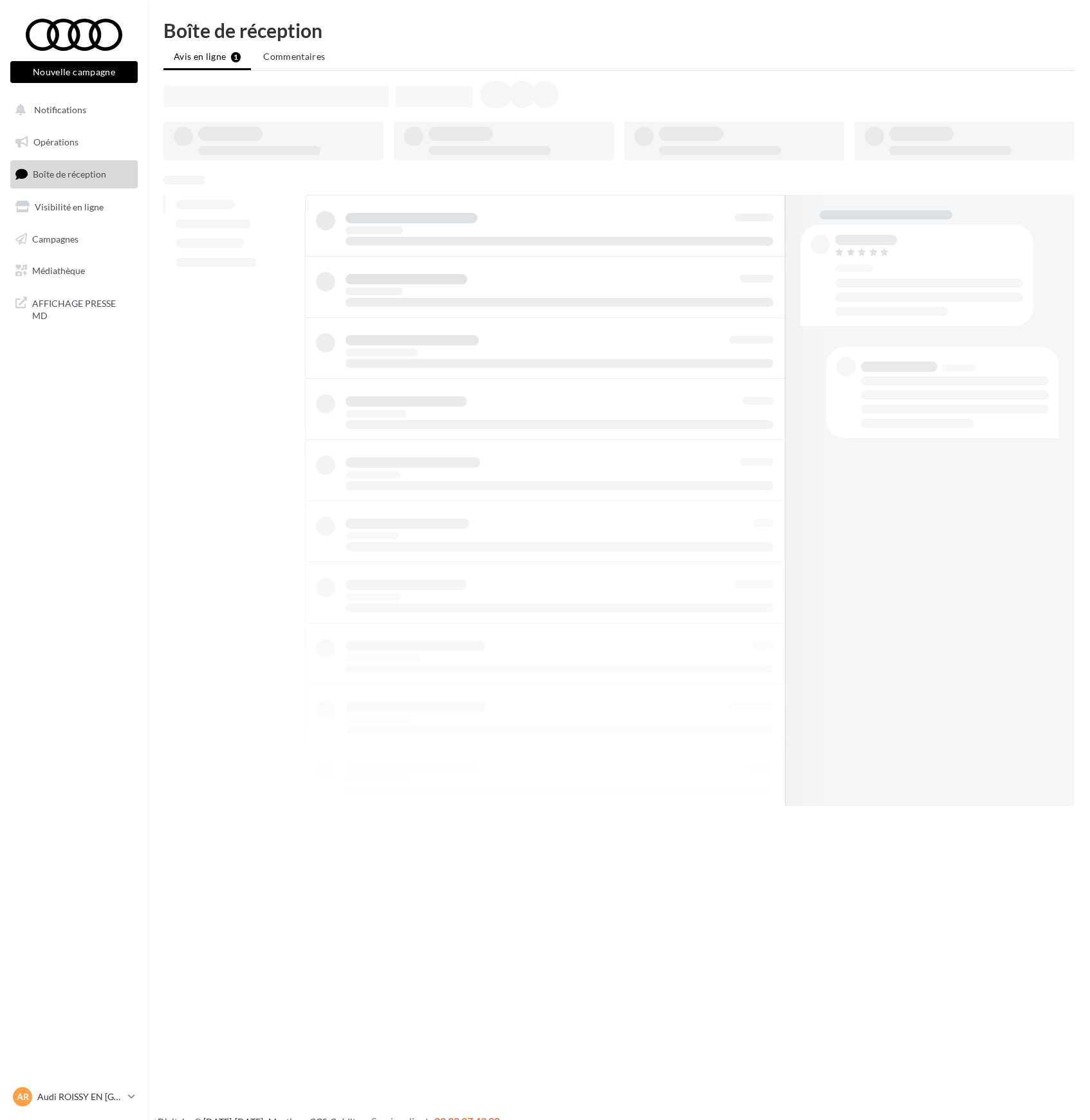  Describe the element at coordinates (59, 270) in the screenshot. I see `span: Médiathèque` at that location.